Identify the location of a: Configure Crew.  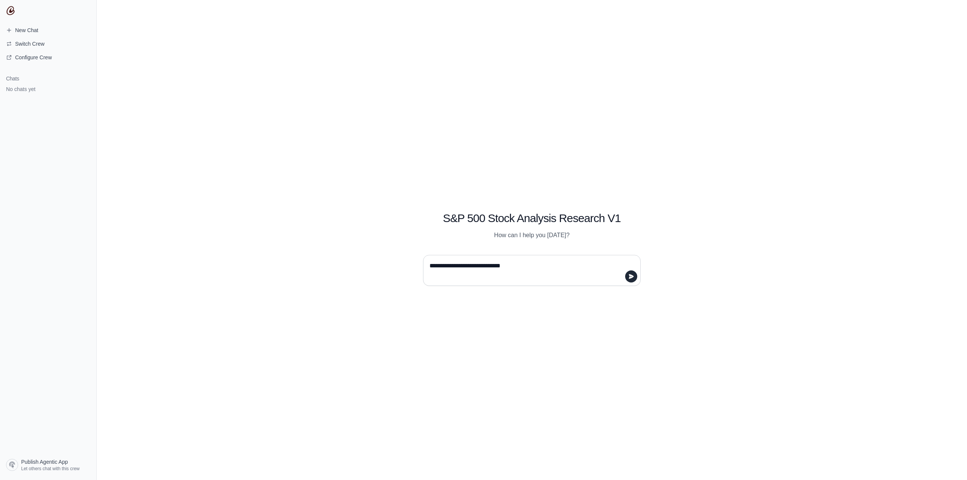
(48, 57).